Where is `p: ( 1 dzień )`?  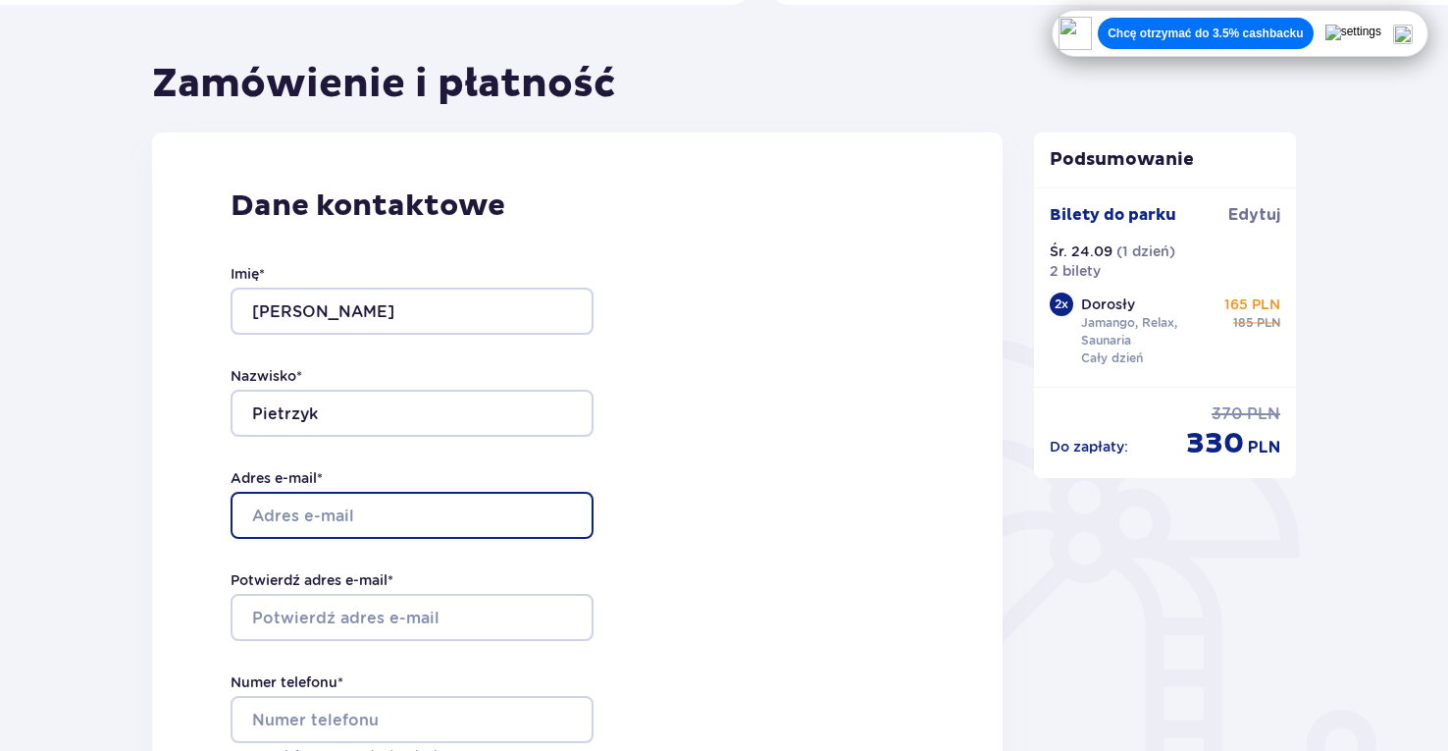
p: ( 1 dzień ) is located at coordinates (1146, 251).